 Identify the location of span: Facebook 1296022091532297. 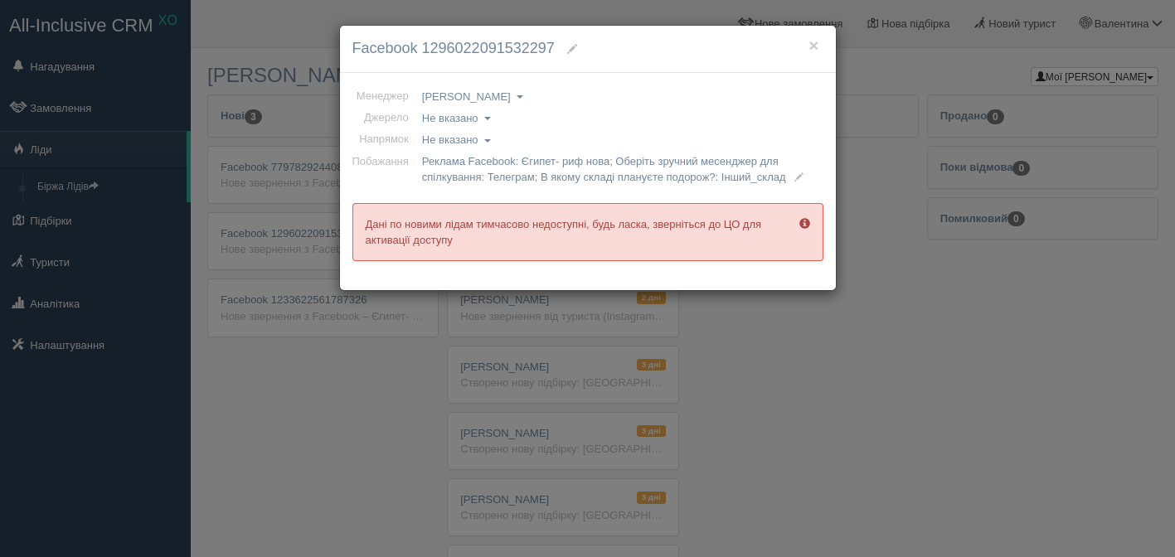
(454, 48).